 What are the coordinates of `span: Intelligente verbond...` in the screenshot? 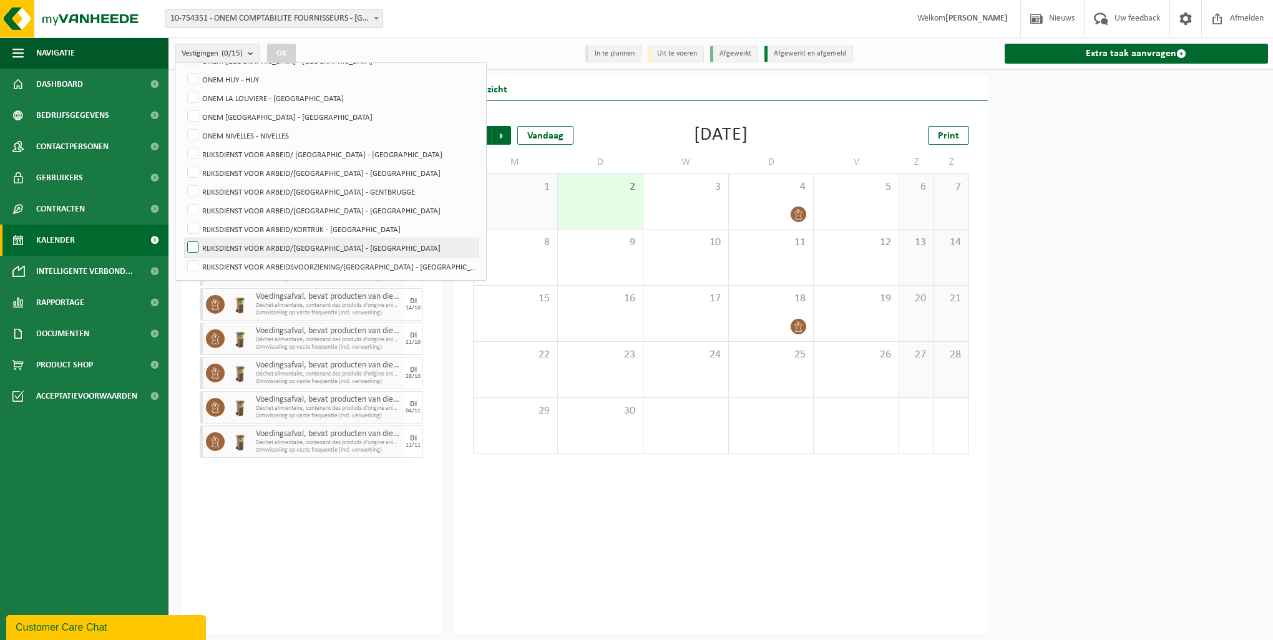 It's located at (84, 271).